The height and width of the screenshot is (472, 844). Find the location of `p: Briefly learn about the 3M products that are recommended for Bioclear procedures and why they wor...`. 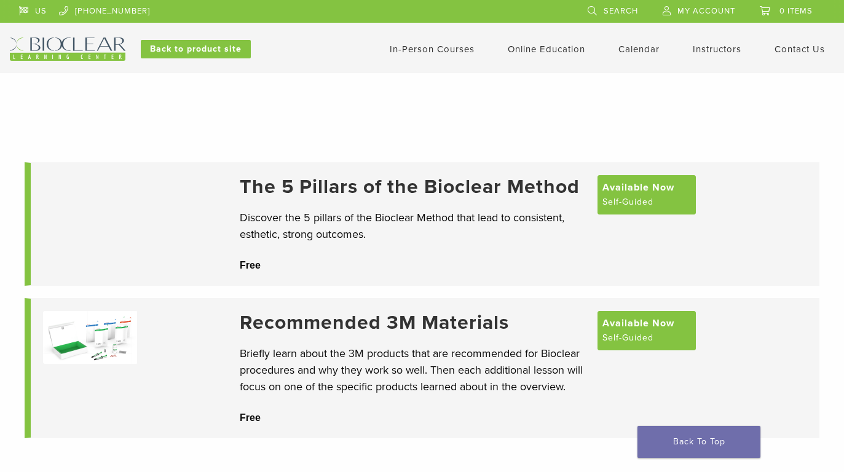

p: Briefly learn about the 3M products that are recommended for Bioclear procedures and why they wor... is located at coordinates (412, 370).